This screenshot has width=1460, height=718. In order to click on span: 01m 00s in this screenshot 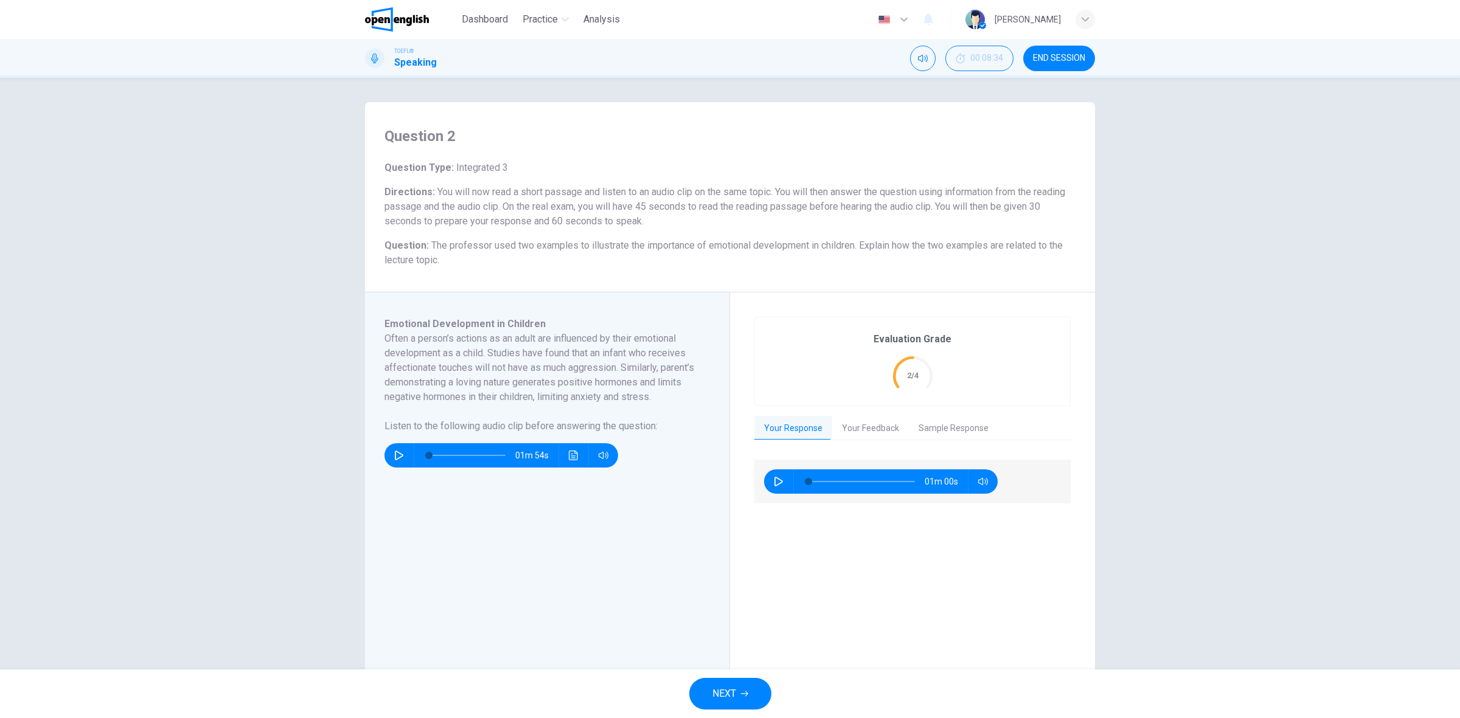, I will do `click(946, 482)`.